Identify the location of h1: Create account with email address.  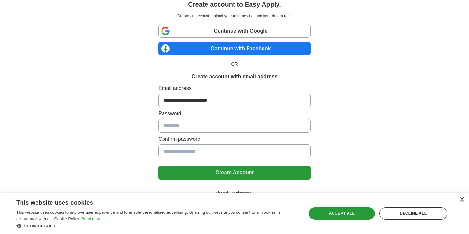
(234, 76).